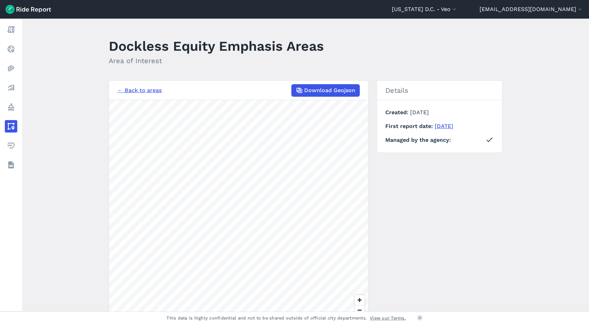 This screenshot has height=324, width=589. Describe the element at coordinates (11, 88) in the screenshot. I see `a: Analyze` at that location.